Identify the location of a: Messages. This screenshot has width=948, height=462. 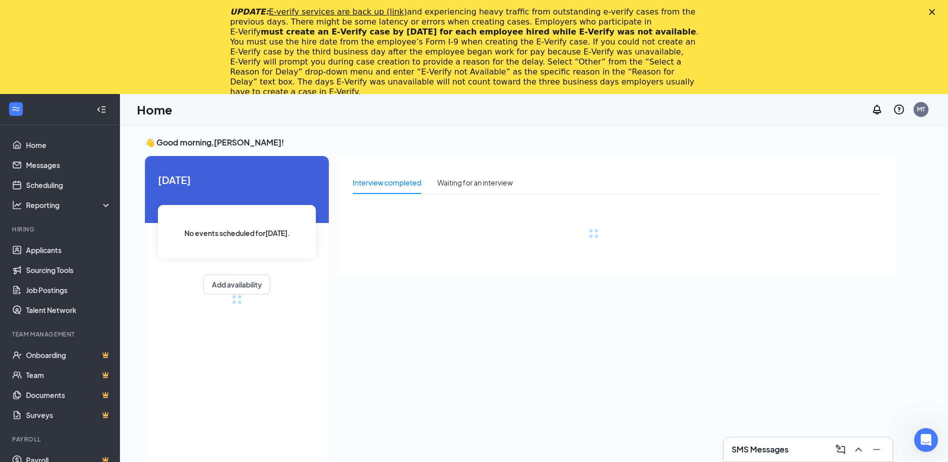
(68, 165).